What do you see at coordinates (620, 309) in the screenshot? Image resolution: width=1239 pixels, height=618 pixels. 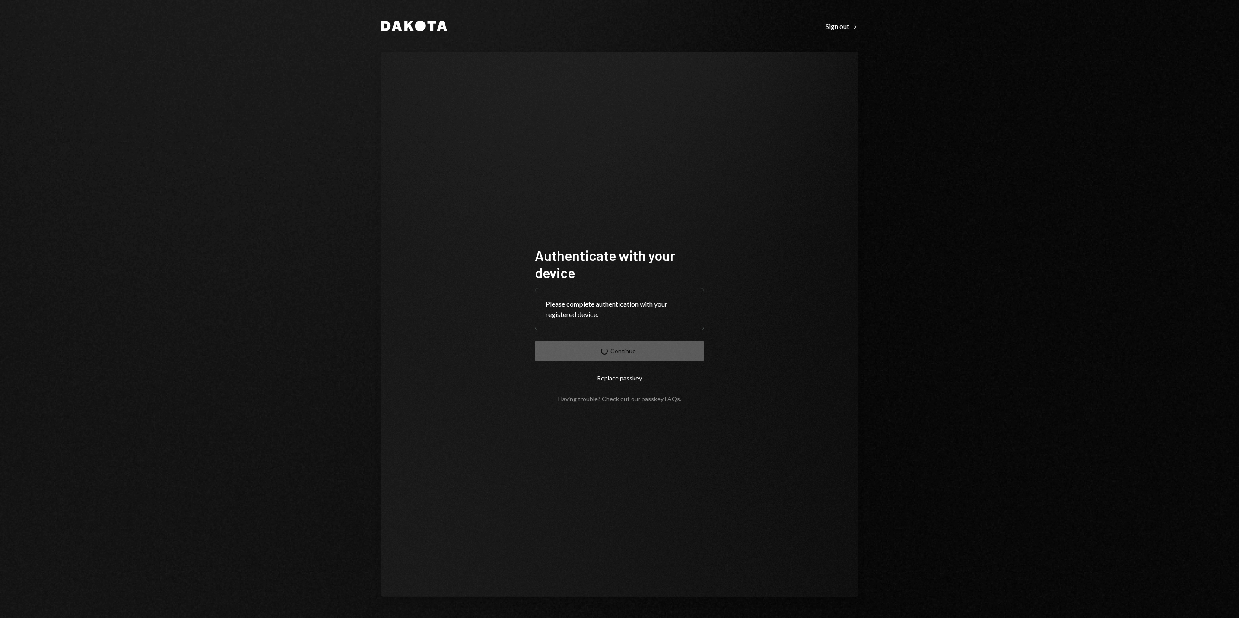 I see `div: Please complete authentication with your registered device.` at bounding box center [620, 309].